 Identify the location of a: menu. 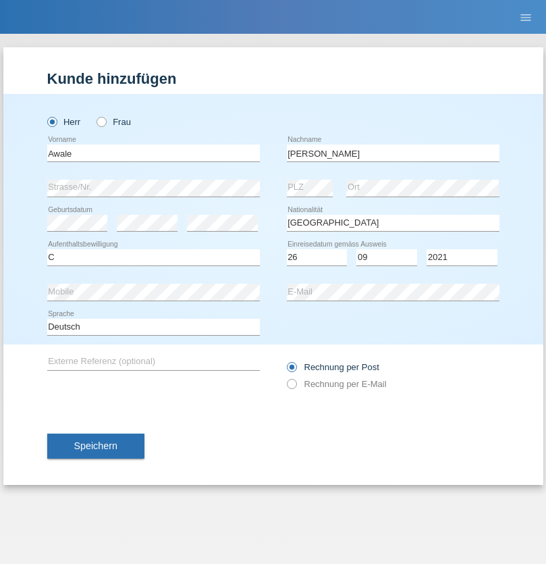
(526, 17).